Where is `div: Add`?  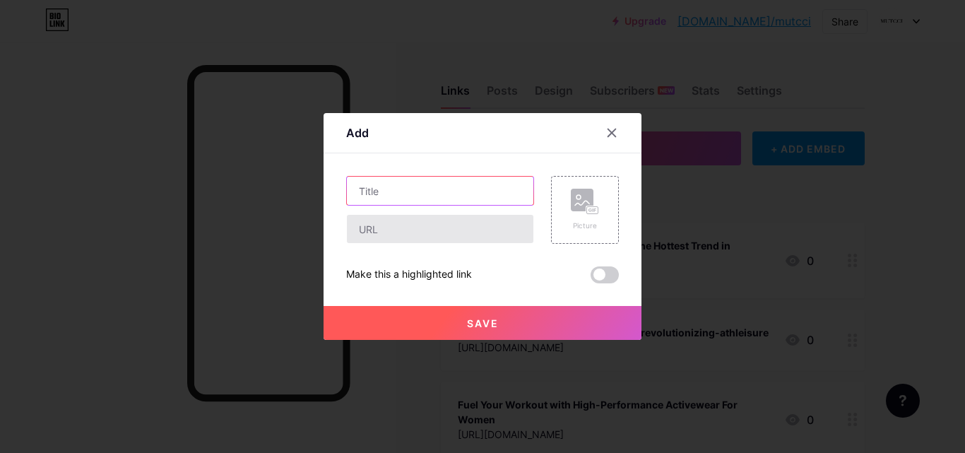
div: Add is located at coordinates (357, 133).